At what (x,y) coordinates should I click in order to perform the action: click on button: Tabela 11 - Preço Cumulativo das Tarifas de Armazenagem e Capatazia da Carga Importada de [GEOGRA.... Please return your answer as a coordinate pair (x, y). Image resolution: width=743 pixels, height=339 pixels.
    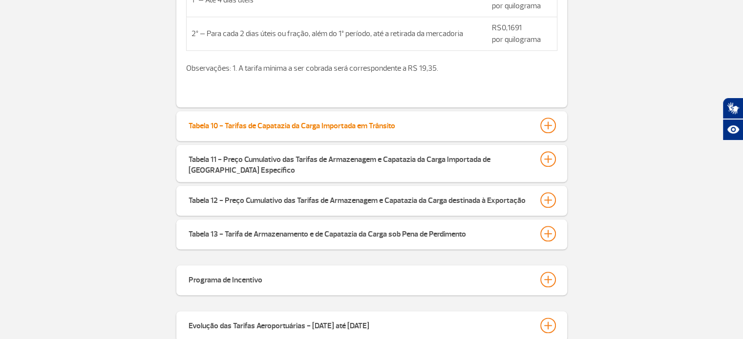
    Looking at the image, I should click on (372, 164).